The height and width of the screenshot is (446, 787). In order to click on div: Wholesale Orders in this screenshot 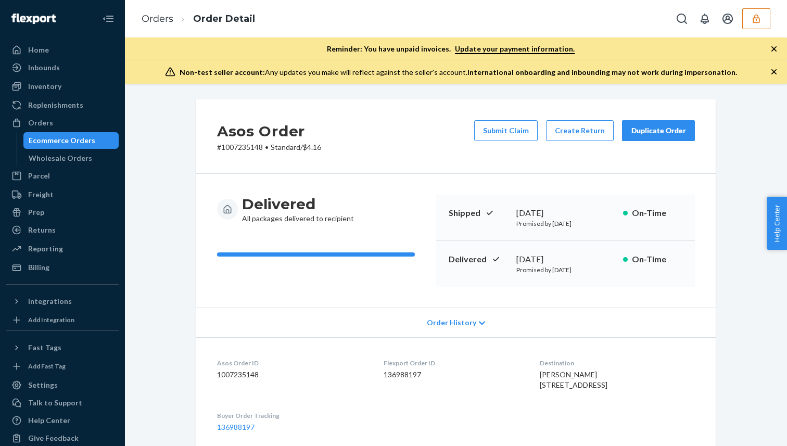, I will do `click(60, 158)`.